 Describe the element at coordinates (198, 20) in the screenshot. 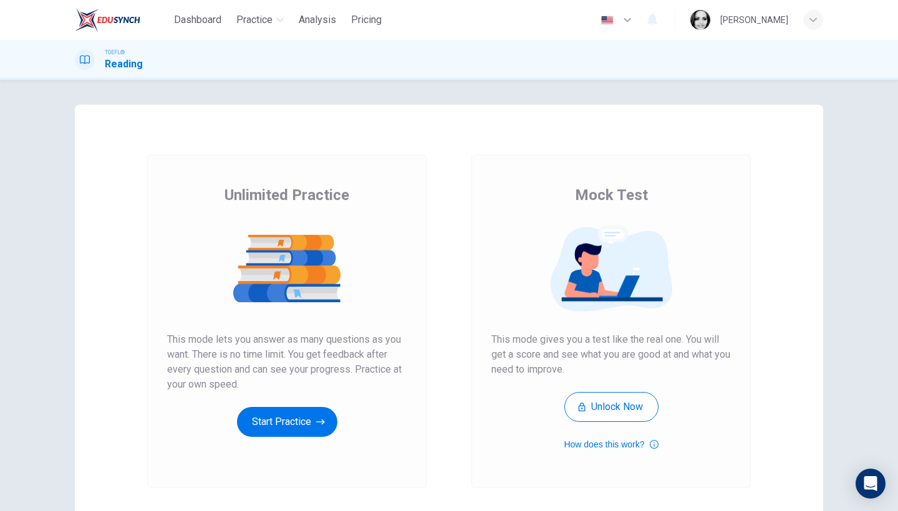

I see `button: Dashboard` at that location.